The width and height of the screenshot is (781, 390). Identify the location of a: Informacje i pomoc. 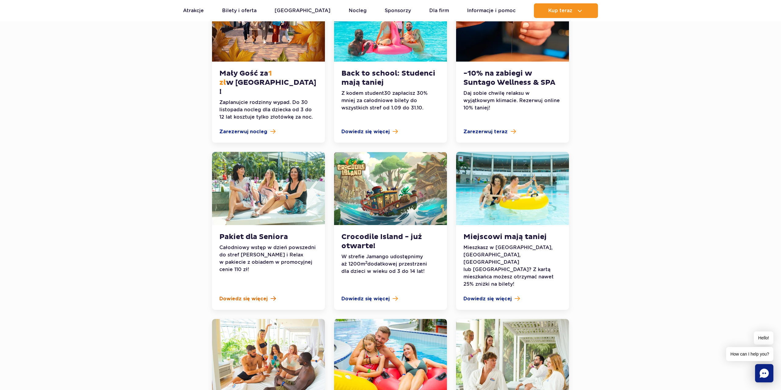
(491, 11).